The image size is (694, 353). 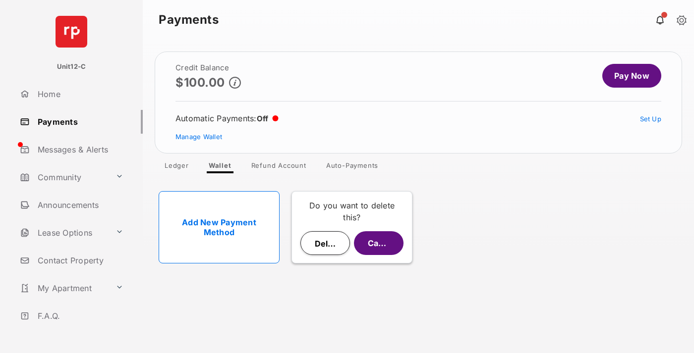 What do you see at coordinates (79, 205) in the screenshot?
I see `a: Announcements` at bounding box center [79, 205].